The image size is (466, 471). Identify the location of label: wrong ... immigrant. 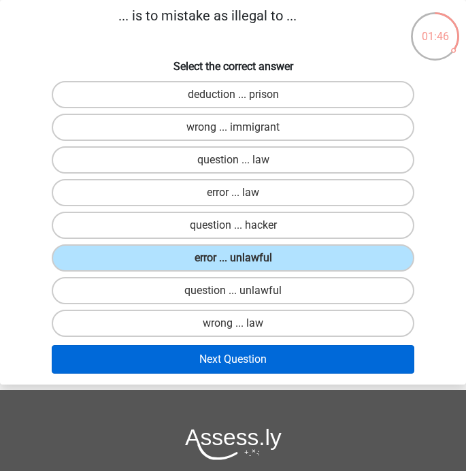
(233, 127).